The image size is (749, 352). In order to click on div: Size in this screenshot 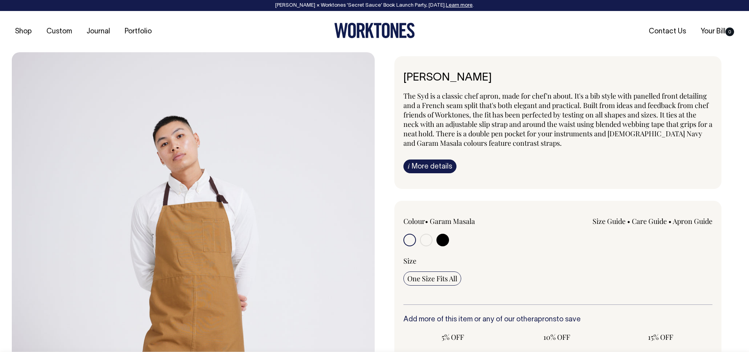, I will do `click(558, 261)`.